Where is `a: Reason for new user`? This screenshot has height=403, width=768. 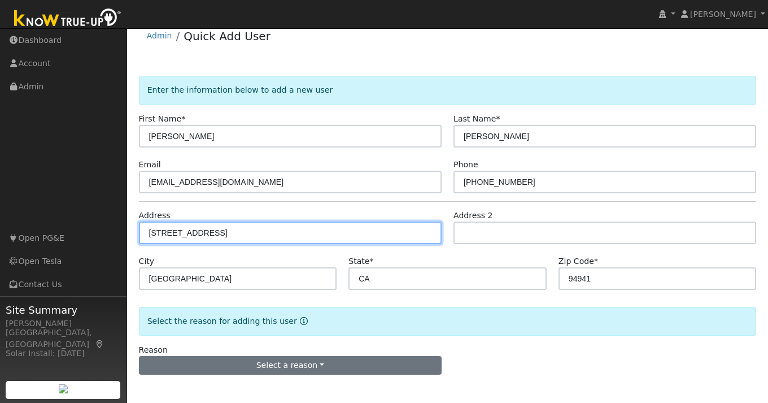
a: Reason for new user is located at coordinates (302, 321).